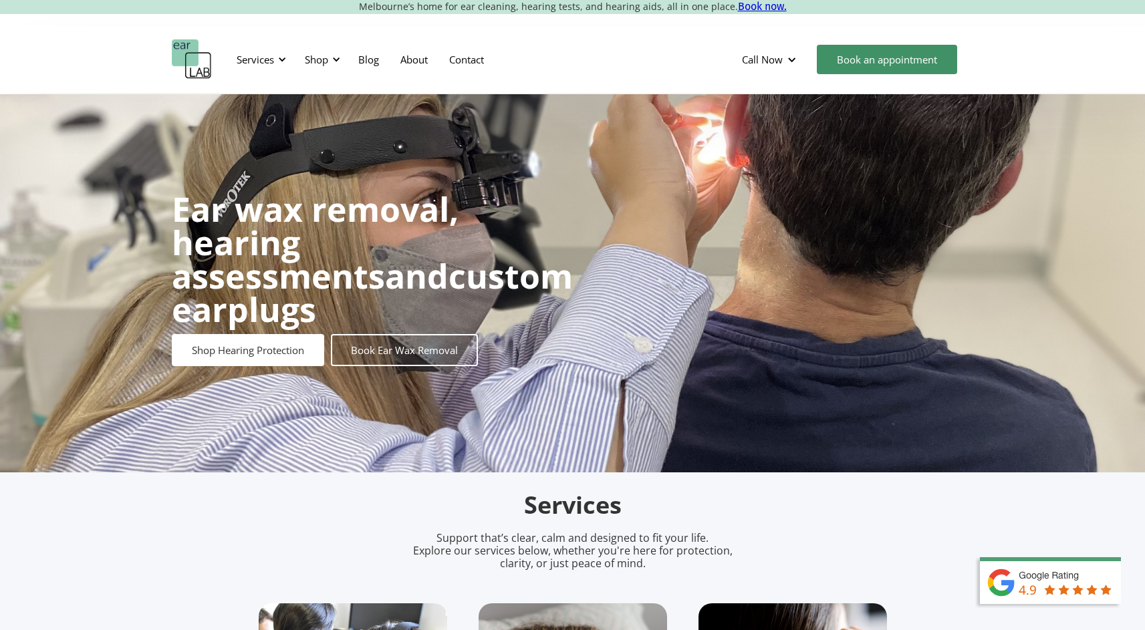 Image resolution: width=1145 pixels, height=630 pixels. What do you see at coordinates (192, 59) in the screenshot?
I see `a: home` at bounding box center [192, 59].